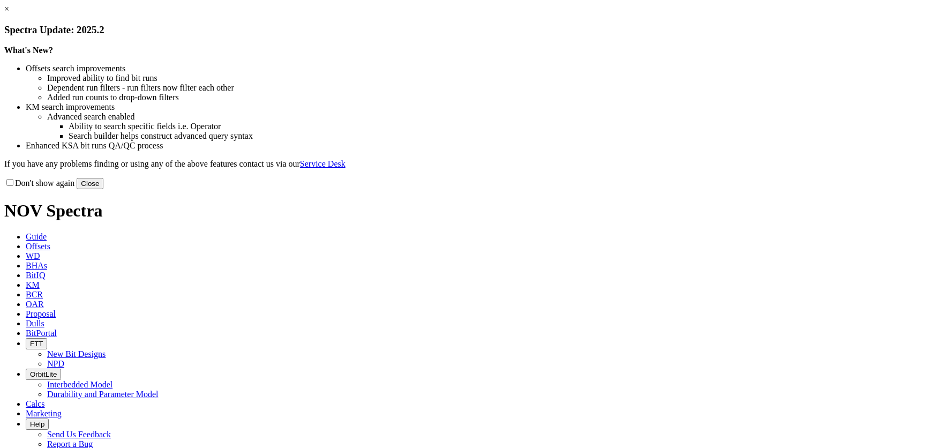 This screenshot has height=448, width=931. I want to click on li: KM search improvements, so click(476, 107).